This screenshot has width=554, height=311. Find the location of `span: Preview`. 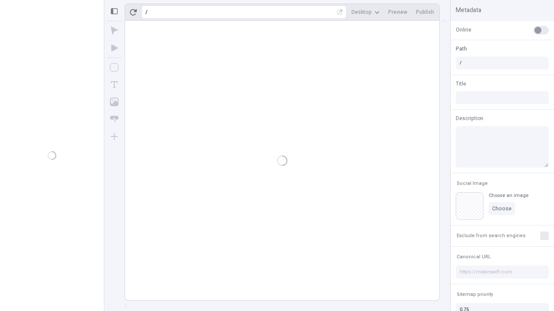

span: Preview is located at coordinates (398, 12).